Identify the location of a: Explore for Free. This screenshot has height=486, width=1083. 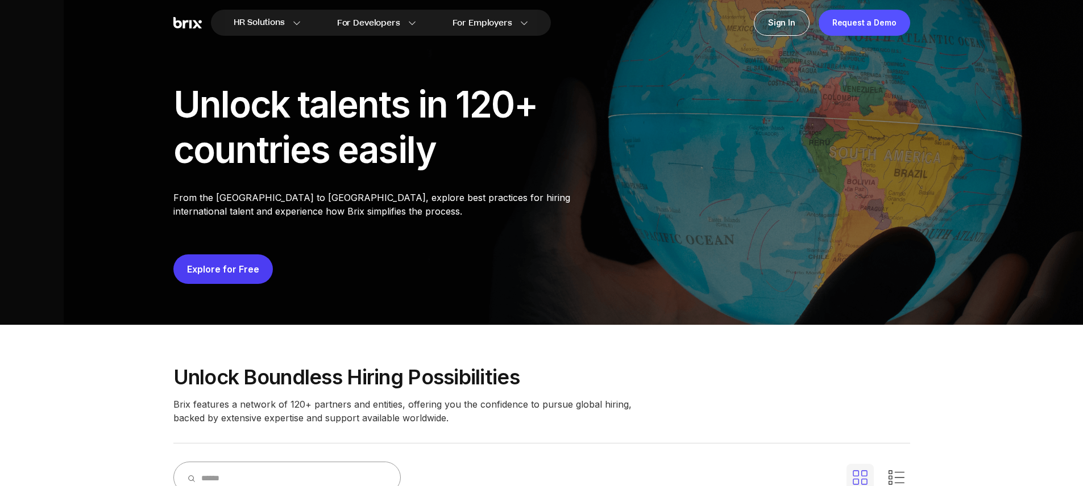
(223, 269).